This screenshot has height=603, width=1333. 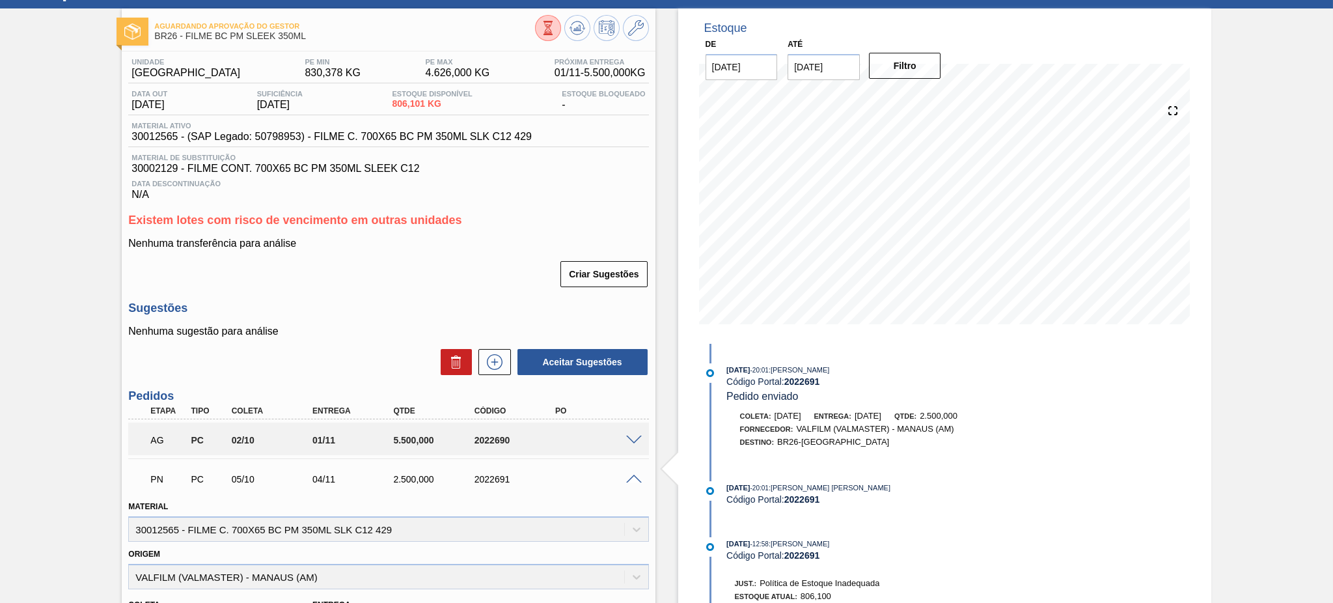 I want to click on span: Próxima Entrega, so click(x=600, y=62).